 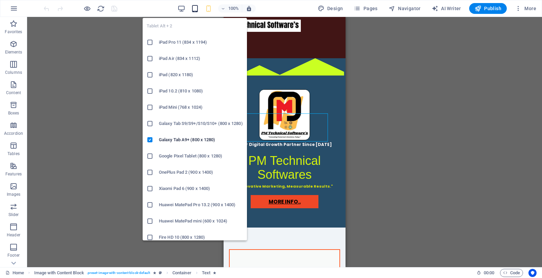 What do you see at coordinates (201, 107) in the screenshot?
I see `h6: iPad Mini (768 x 1024)` at bounding box center [201, 107].